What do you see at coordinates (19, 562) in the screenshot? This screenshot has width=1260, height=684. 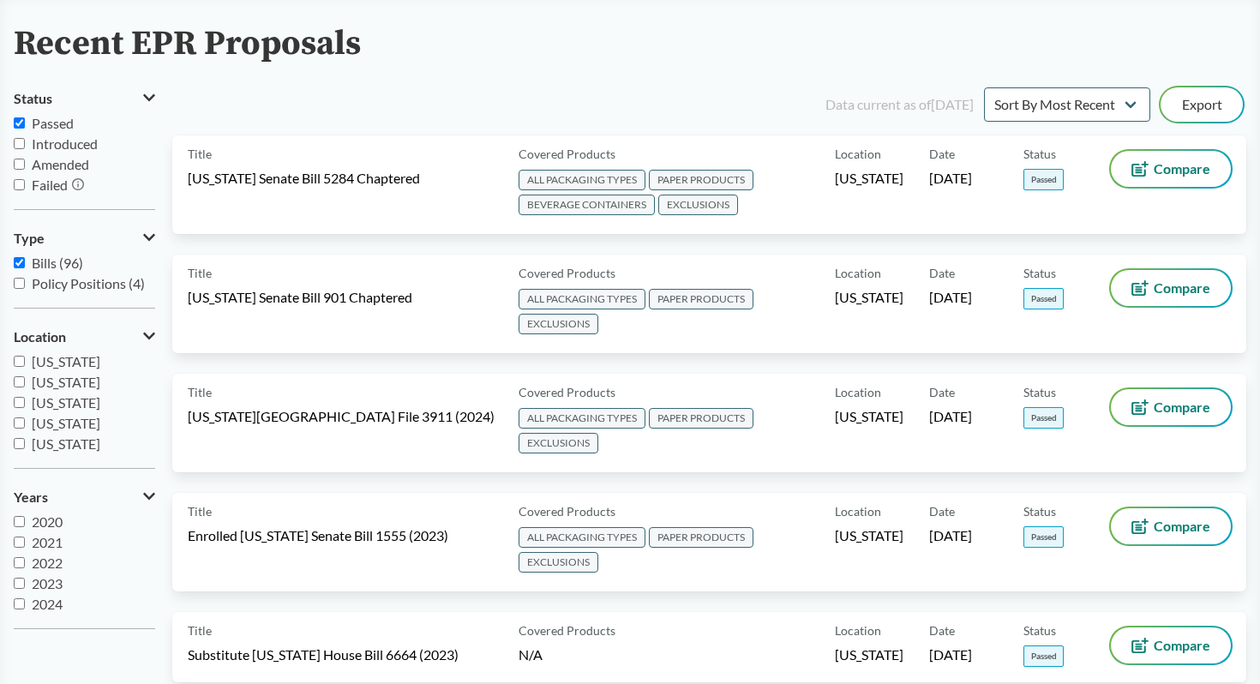 I see `input: 2022` at bounding box center [19, 562].